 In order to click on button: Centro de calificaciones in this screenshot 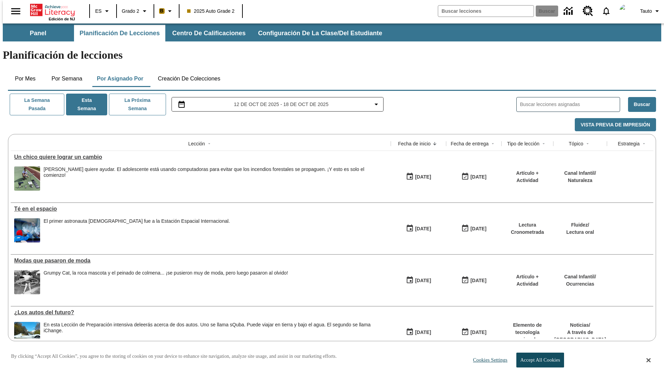, I will do `click(209, 33)`.